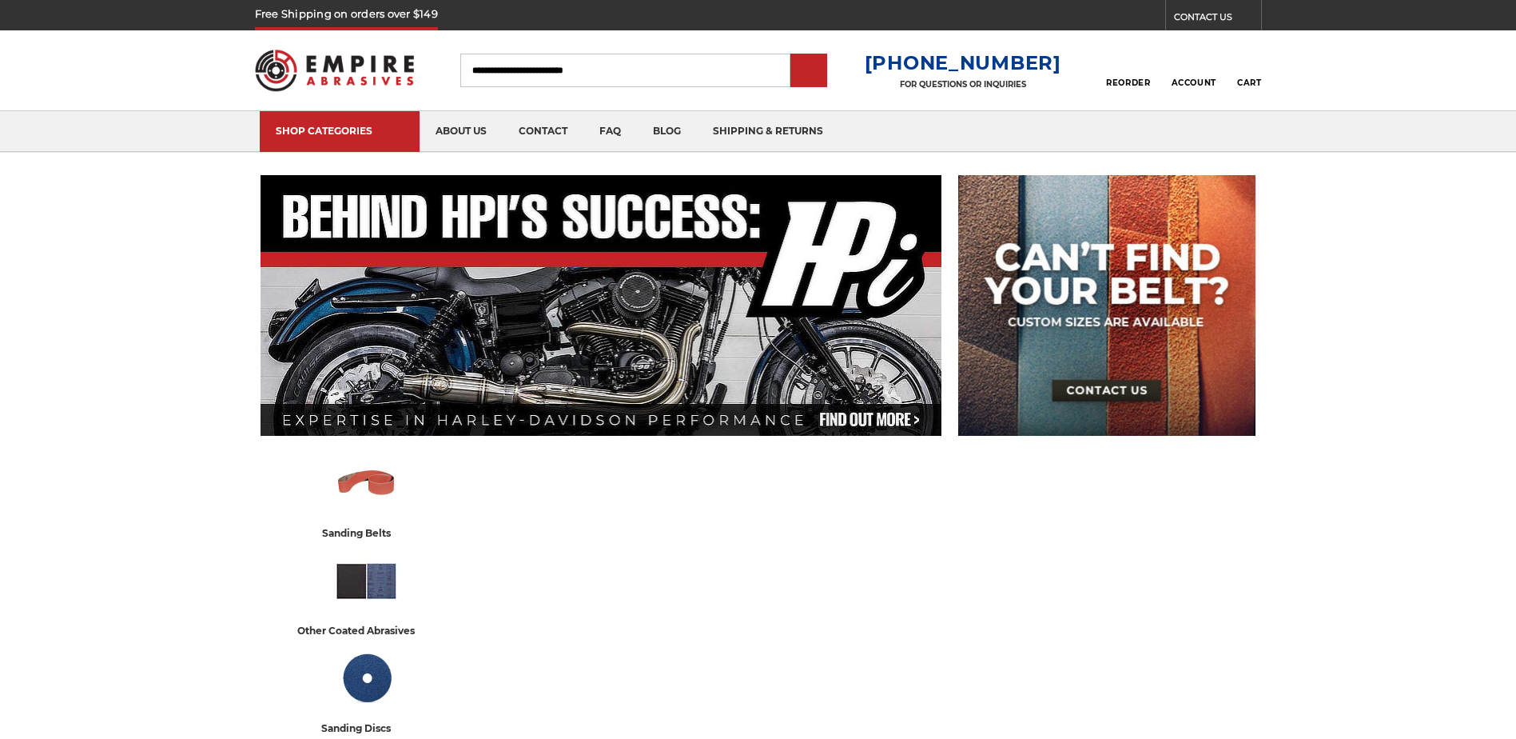 The height and width of the screenshot is (739, 1516). I want to click on a: CONTACT US, so click(1217, 19).